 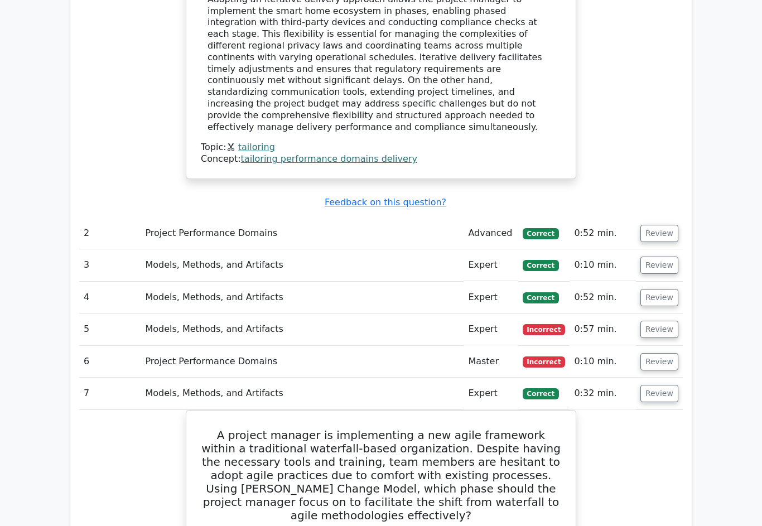 I want to click on a: tailoring performance domains delivery, so click(x=329, y=158).